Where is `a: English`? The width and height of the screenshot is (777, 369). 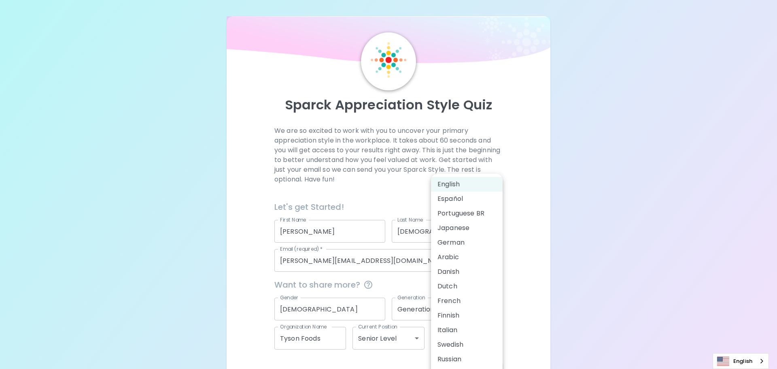 a: English is located at coordinates (741, 361).